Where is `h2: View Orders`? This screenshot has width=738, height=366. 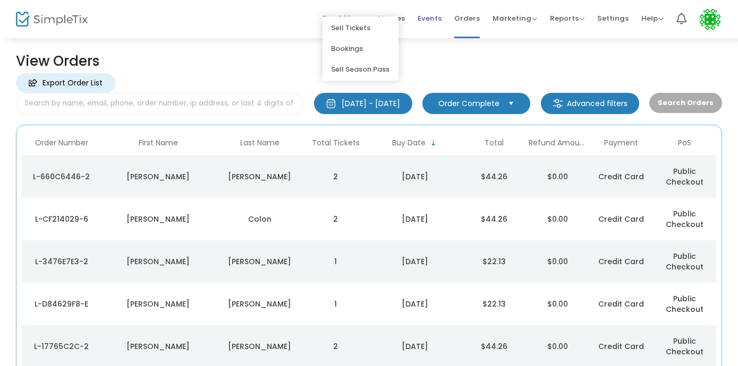
h2: View Orders is located at coordinates (369, 61).